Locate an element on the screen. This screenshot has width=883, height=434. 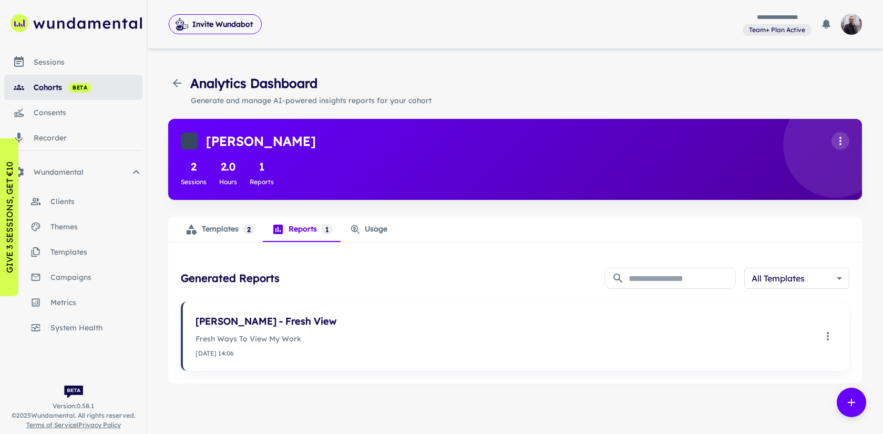
span: clients is located at coordinates (96, 201).